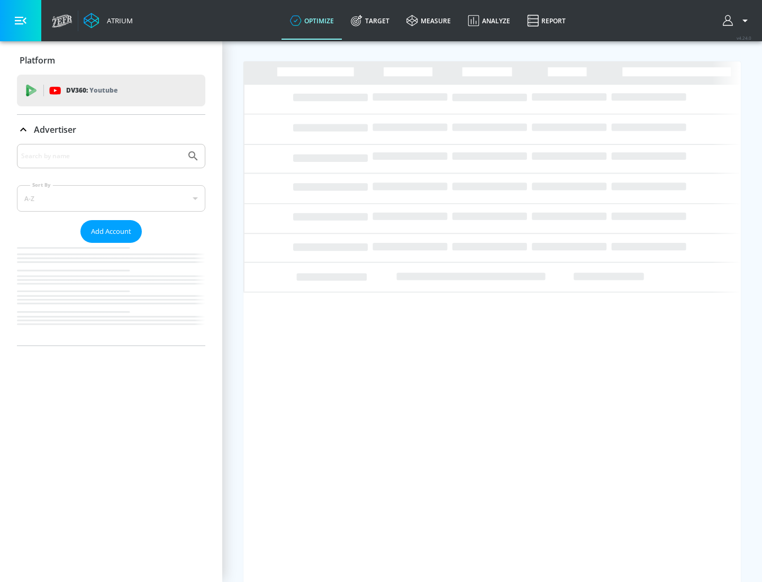 The height and width of the screenshot is (582, 762). I want to click on p: Platform, so click(37, 60).